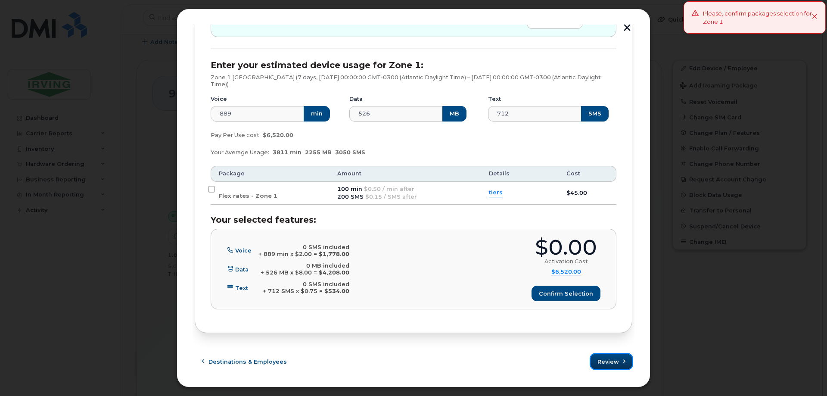 The height and width of the screenshot is (396, 827). What do you see at coordinates (281, 291) in the screenshot?
I see `span: + 712 SMS x` at bounding box center [281, 291].